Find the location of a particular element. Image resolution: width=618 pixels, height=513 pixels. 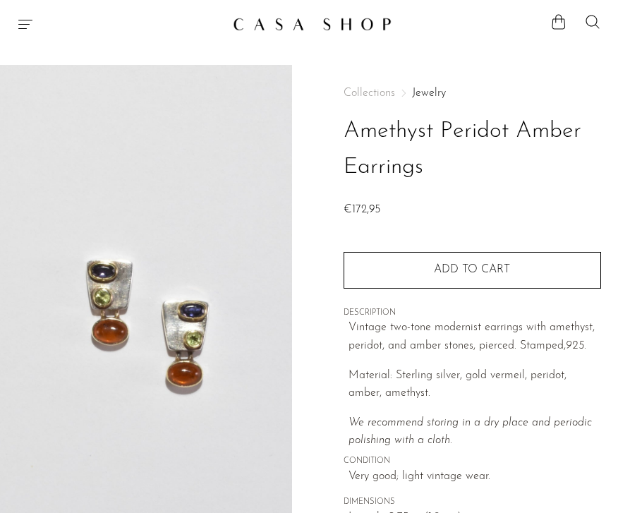

span: DESCRIPTION is located at coordinates (472, 313).